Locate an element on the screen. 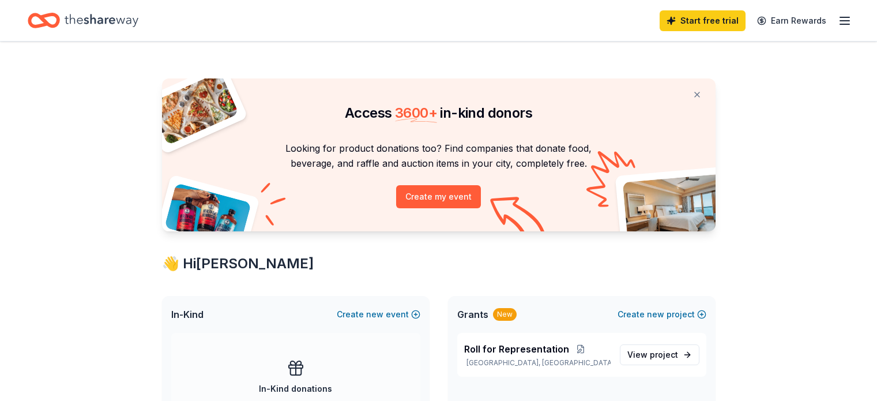 The width and height of the screenshot is (877, 401). div: New is located at coordinates (504, 314).